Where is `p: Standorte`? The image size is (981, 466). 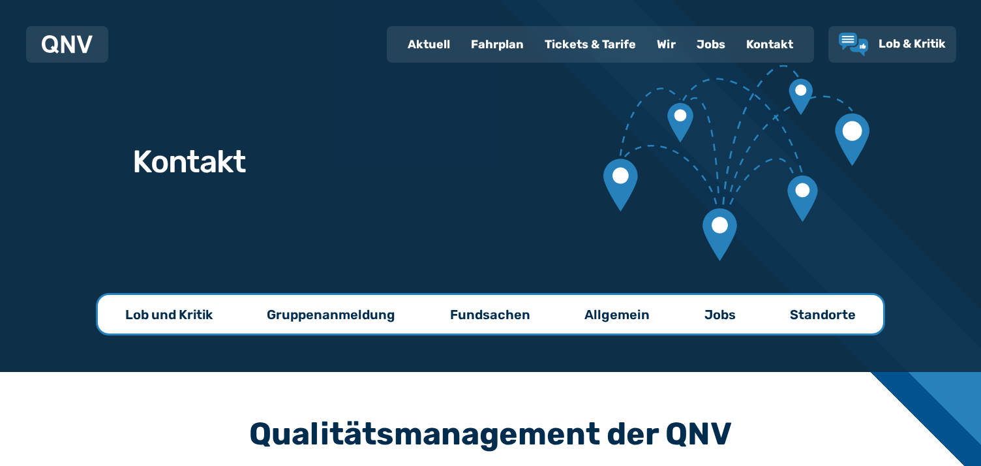 p: Standorte is located at coordinates (823, 314).